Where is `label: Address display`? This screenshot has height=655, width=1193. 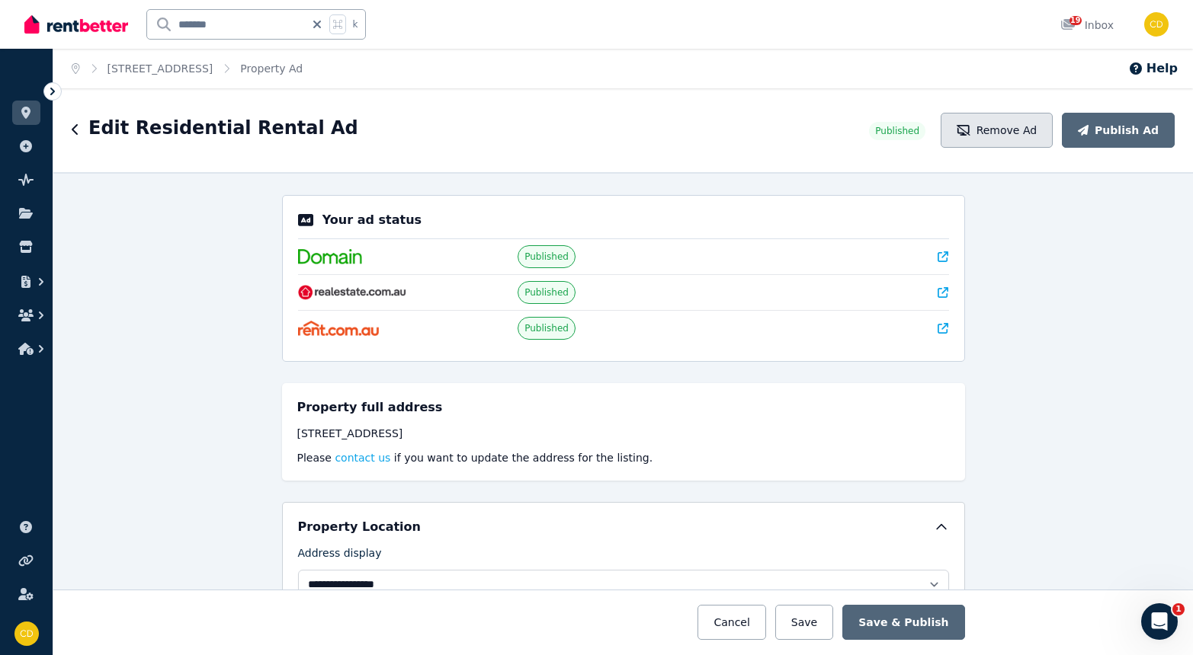
label: Address display is located at coordinates (340, 556).